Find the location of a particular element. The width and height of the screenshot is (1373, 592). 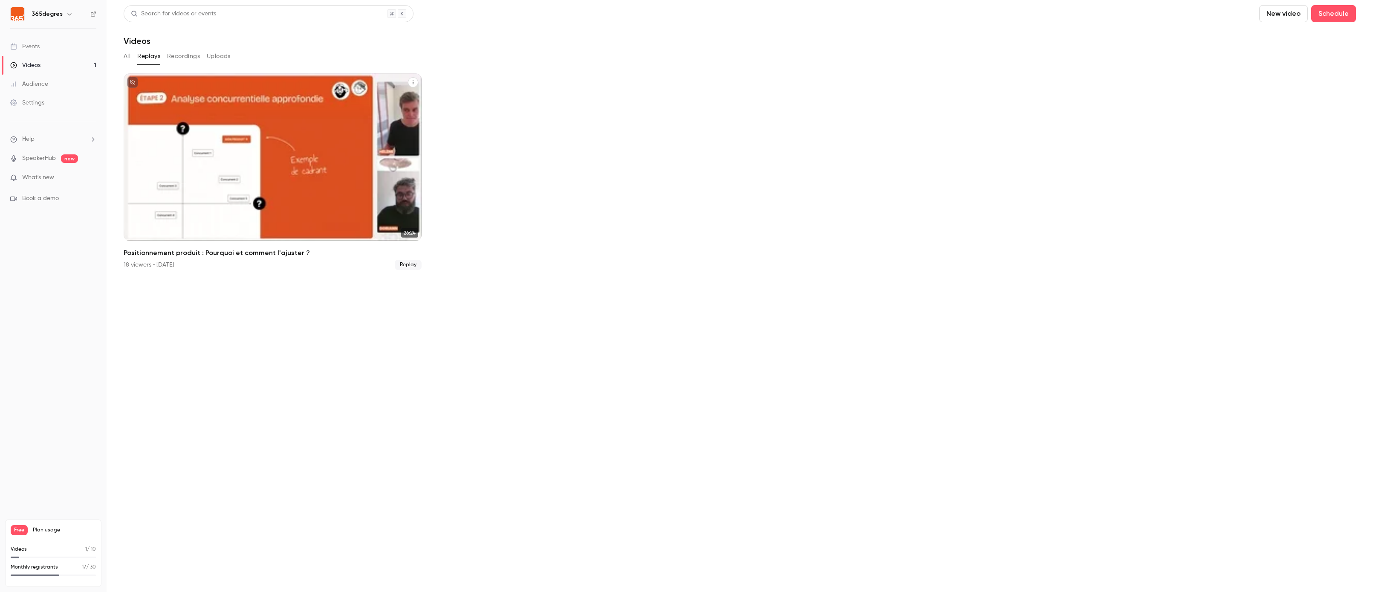

button: New video is located at coordinates (1283, 14).